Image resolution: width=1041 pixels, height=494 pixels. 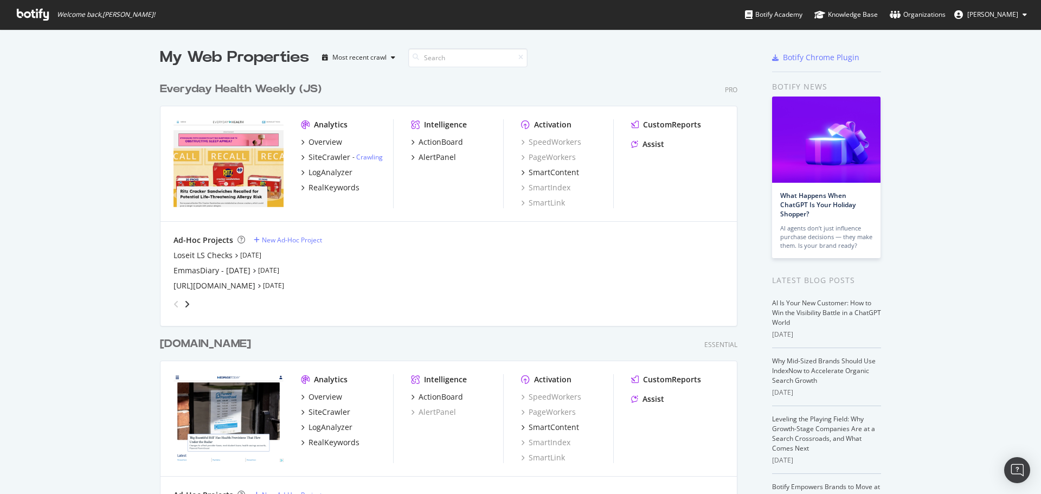 What do you see at coordinates (187, 304) in the screenshot?
I see `div: angle-right` at bounding box center [187, 304].